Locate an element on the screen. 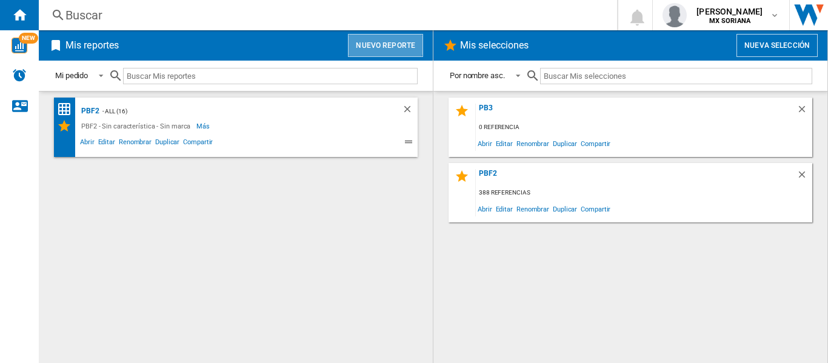 This screenshot has height=363, width=828. span: Más is located at coordinates (204, 126).